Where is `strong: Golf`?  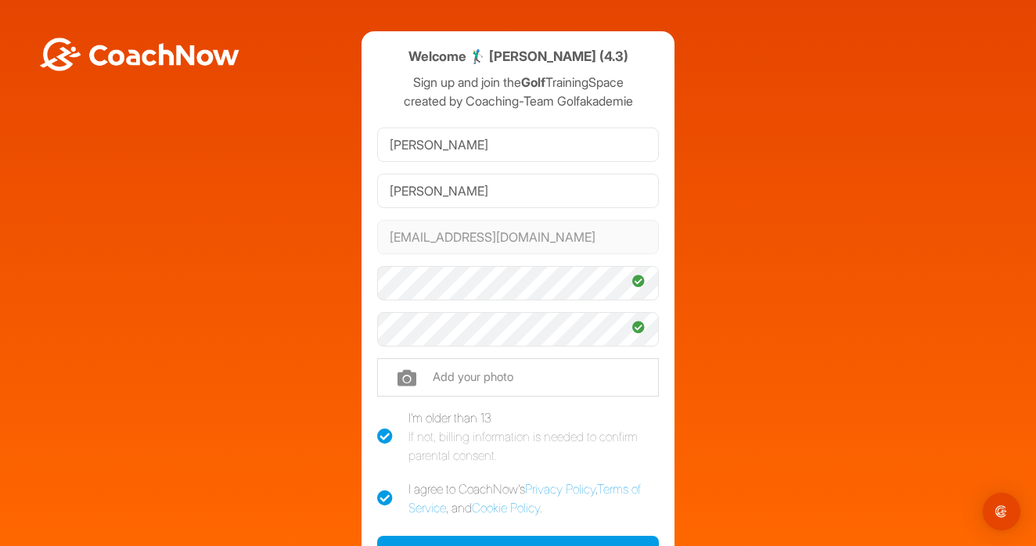 strong: Golf is located at coordinates (533, 82).